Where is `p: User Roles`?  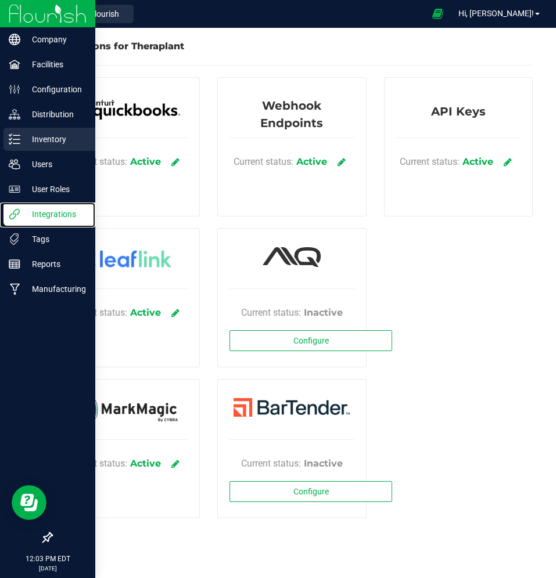 p: User Roles is located at coordinates (55, 189).